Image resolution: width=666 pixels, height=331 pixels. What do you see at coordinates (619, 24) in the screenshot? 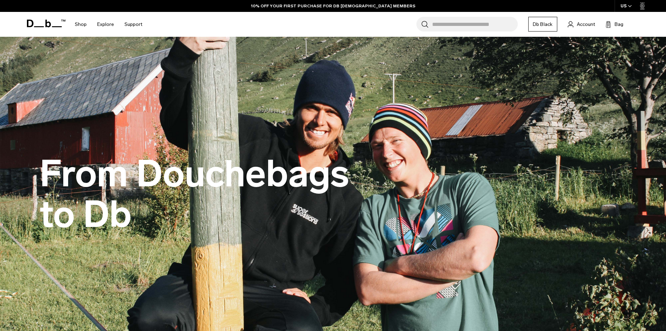
I see `span: Bag` at bounding box center [619, 24].